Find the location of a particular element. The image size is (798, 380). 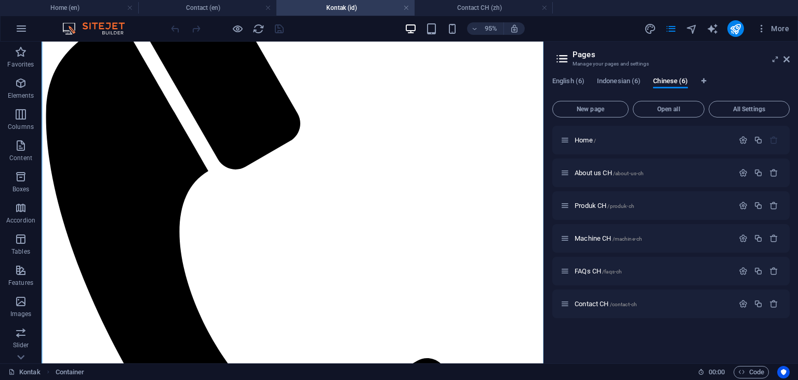

button: New page is located at coordinates (590, 109).